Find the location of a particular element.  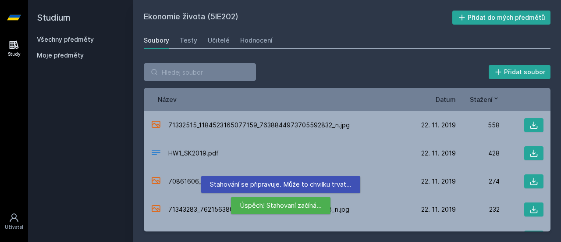

button: Přidat do mých předmětů is located at coordinates (502, 18).